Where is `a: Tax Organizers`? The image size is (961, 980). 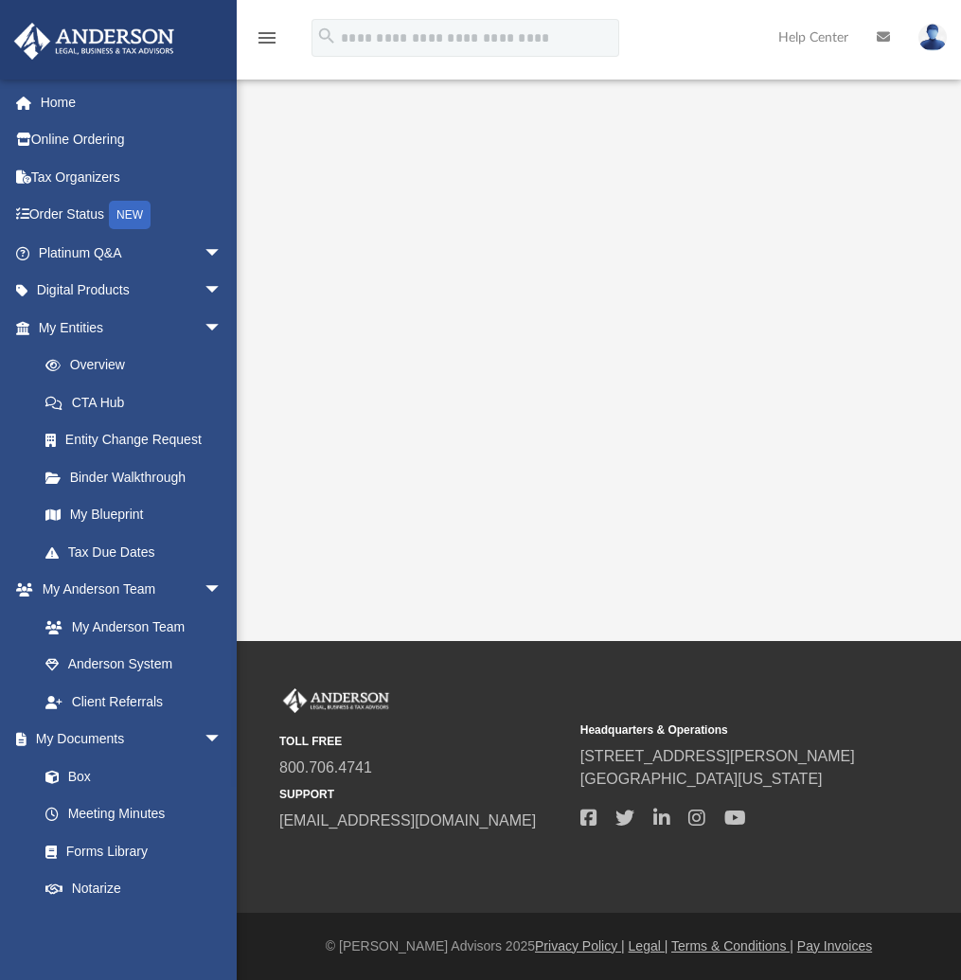
a: Tax Organizers is located at coordinates (132, 177).